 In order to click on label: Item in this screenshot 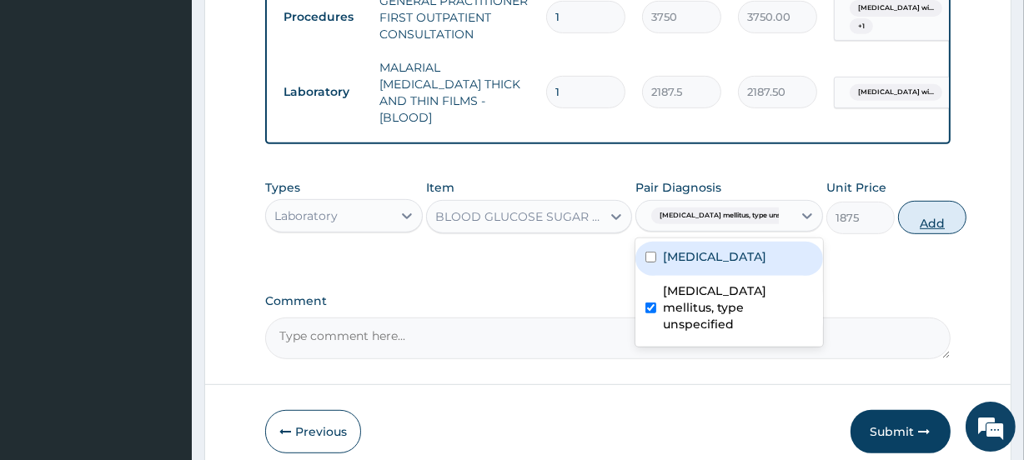, I will do `click(440, 188)`.